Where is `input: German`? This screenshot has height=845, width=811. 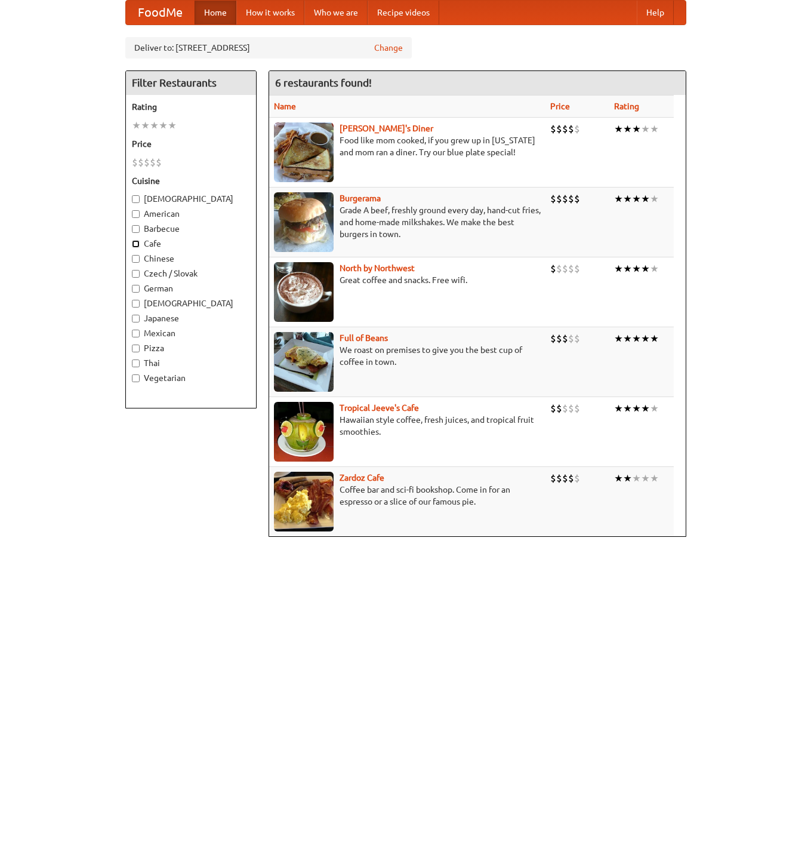 input: German is located at coordinates (136, 288).